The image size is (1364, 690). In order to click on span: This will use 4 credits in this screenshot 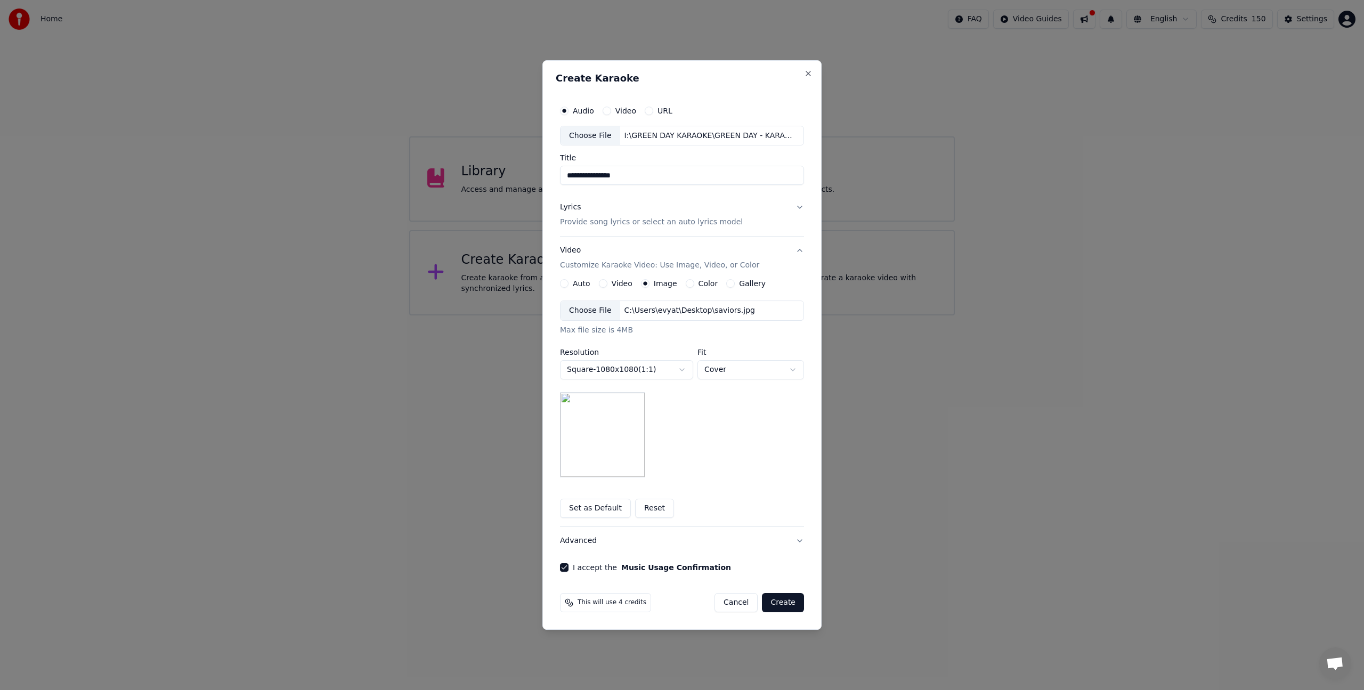, I will do `click(612, 603)`.